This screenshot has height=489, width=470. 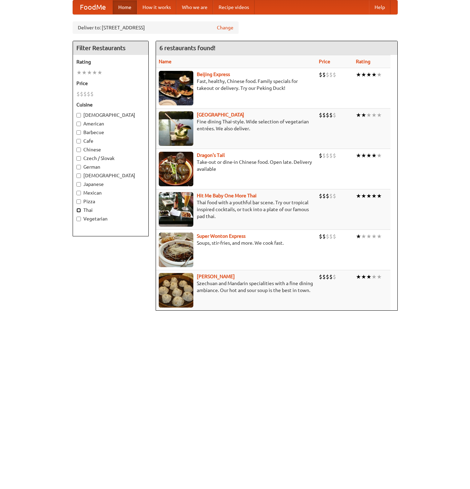 What do you see at coordinates (324, 62) in the screenshot?
I see `a: Price` at bounding box center [324, 62].